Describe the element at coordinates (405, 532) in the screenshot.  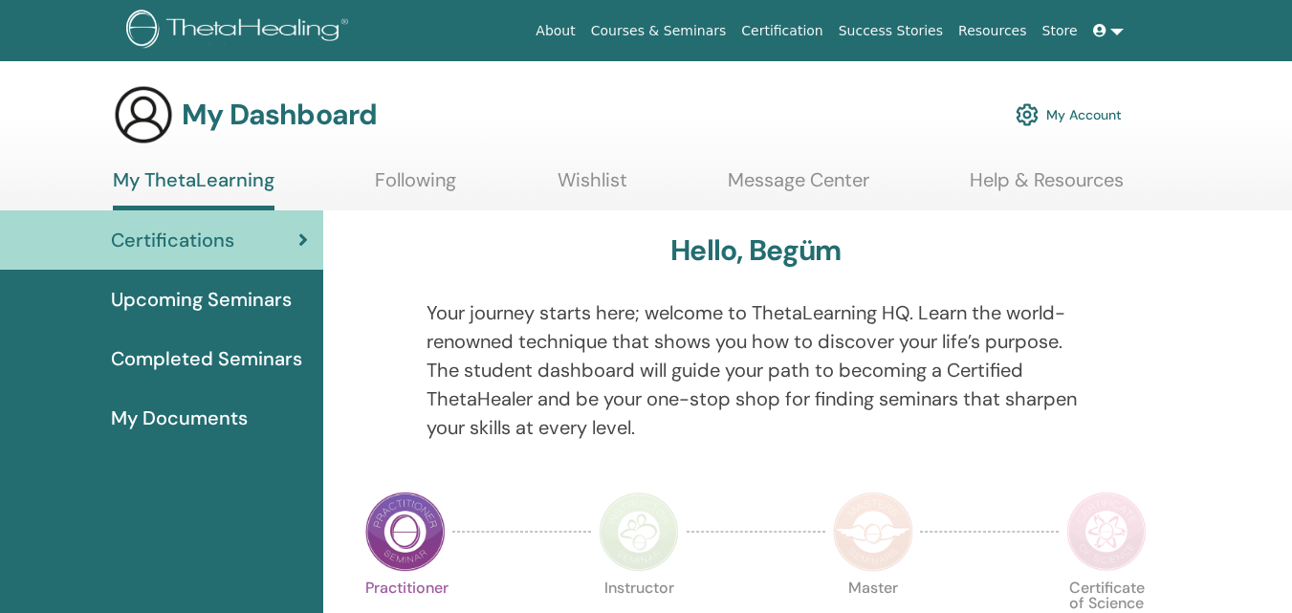
I see `img: Practitioner` at that location.